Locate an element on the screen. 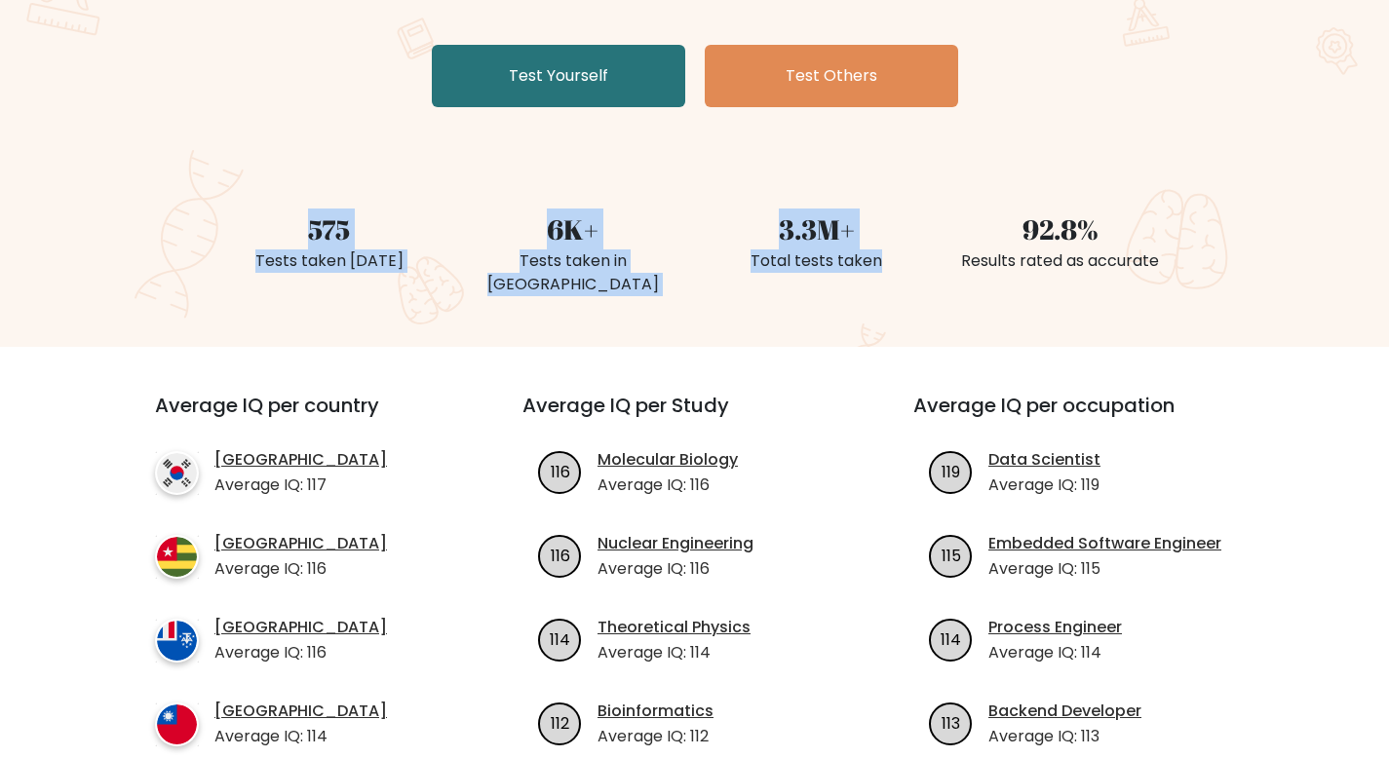 The width and height of the screenshot is (1389, 758). a: Theoretical Physics is located at coordinates (673, 628).